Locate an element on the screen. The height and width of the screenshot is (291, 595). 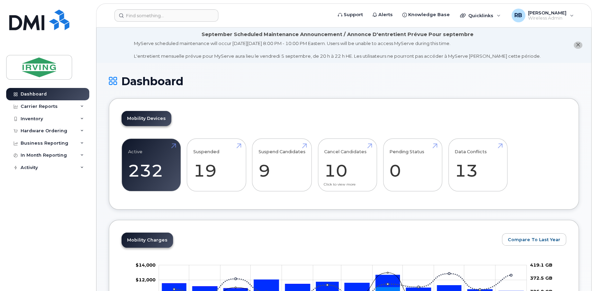
tspan: $14,000 is located at coordinates (145, 265).